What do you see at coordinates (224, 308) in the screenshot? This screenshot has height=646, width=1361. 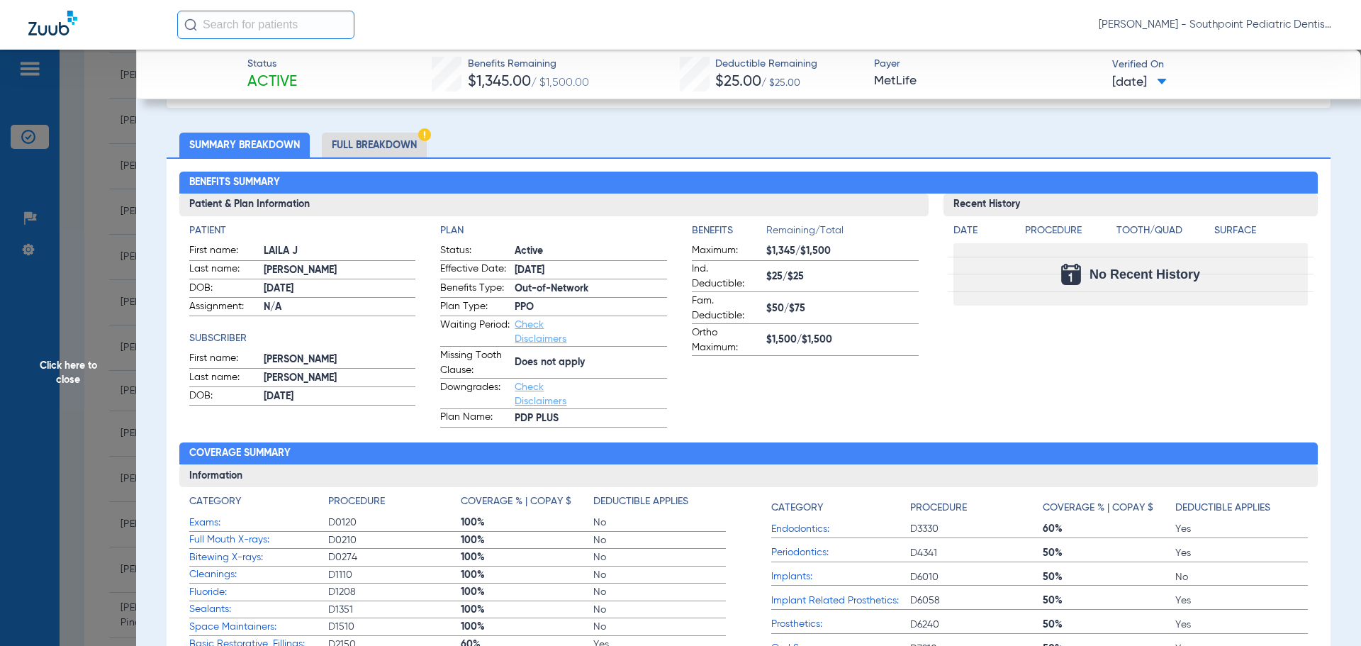 I see `span: Assignment:` at bounding box center [224, 308].